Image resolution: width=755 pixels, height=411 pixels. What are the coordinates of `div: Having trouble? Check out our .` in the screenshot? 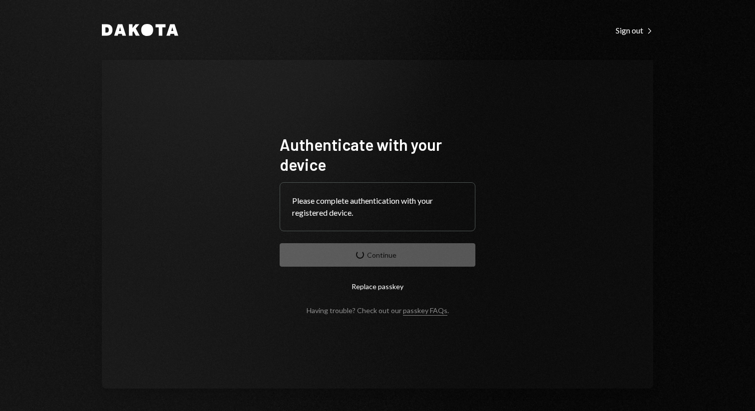 It's located at (377, 310).